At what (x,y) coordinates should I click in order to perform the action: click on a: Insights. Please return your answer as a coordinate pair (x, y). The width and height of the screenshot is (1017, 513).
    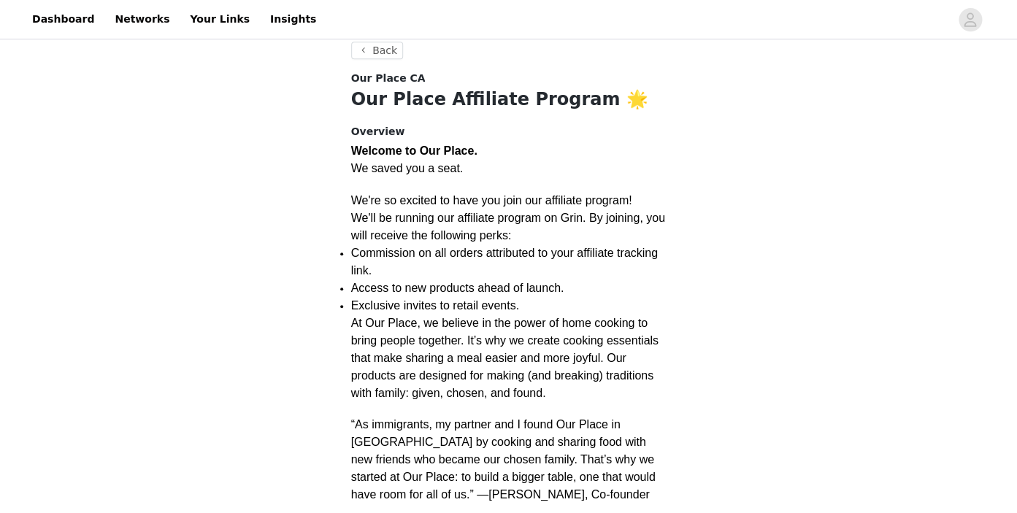
    Looking at the image, I should click on (293, 19).